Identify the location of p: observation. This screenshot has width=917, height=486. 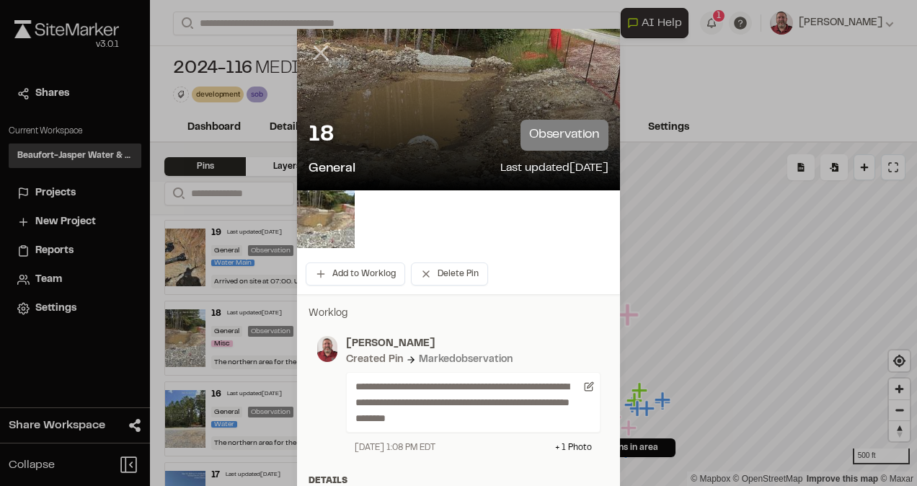
(564, 135).